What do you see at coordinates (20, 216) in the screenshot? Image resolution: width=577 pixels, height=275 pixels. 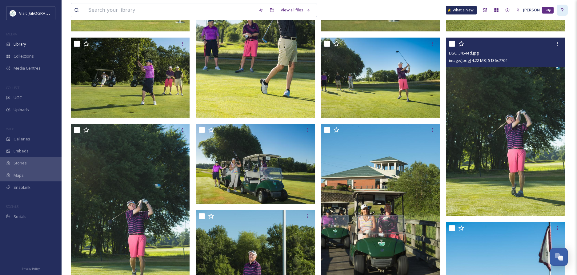 I see `span: Socials` at bounding box center [20, 216].